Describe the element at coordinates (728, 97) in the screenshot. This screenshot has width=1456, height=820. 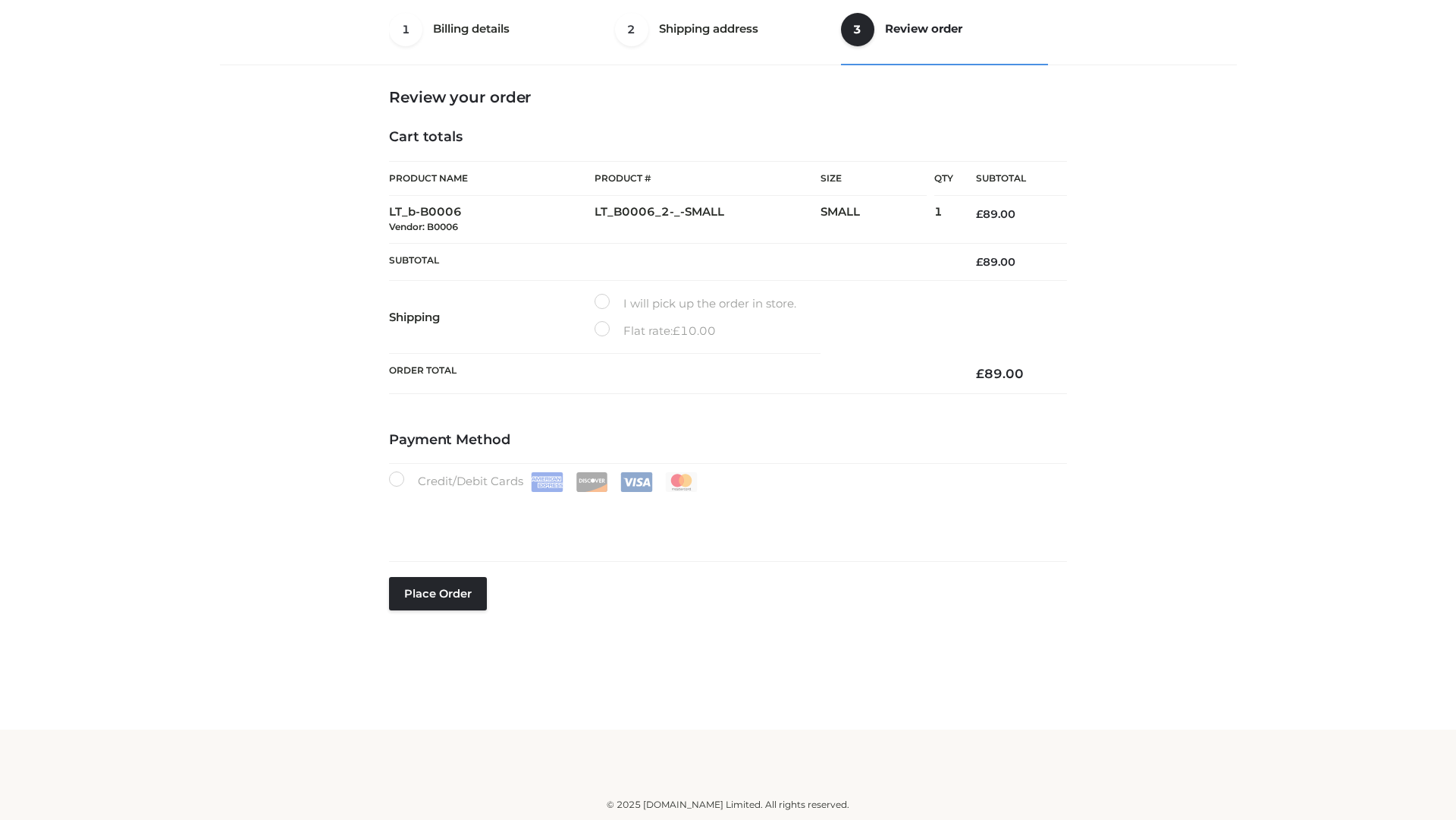
I see `h3: Review your order` at that location.